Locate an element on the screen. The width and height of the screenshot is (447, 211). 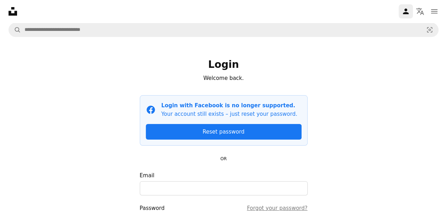
p: Welcome back. is located at coordinates (224, 78).